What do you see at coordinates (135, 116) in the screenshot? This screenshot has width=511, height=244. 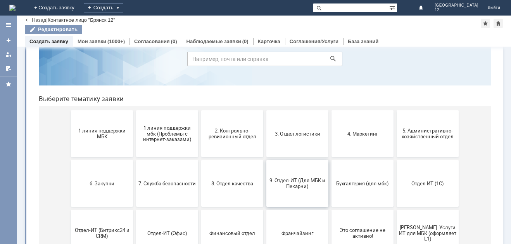 I see `button: 1 линия поддержки мбк (Проблемы с интернет-заказами)` at bounding box center [135, 116].